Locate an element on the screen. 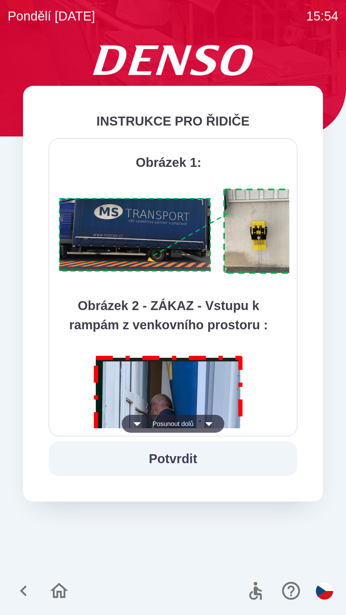 The width and height of the screenshot is (346, 615). p: 15:54 is located at coordinates (322, 16).